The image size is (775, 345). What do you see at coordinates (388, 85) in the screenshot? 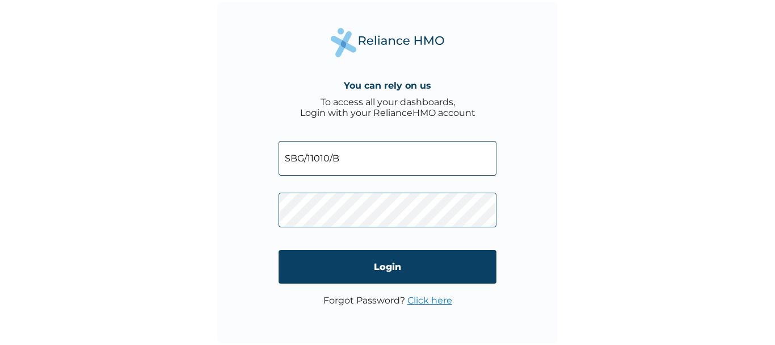
I see `h4: You can rely on us` at bounding box center [388, 85].